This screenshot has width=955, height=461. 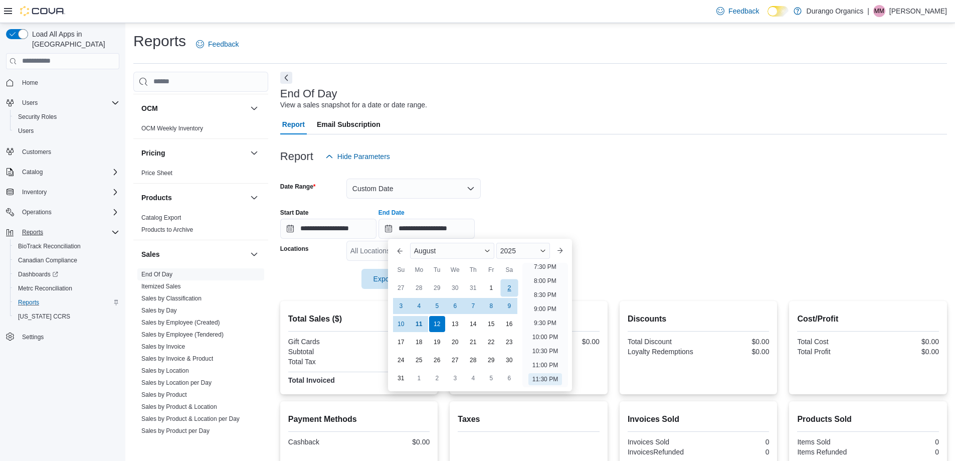 What do you see at coordinates (698, 319) in the screenshot?
I see `h2: Discounts` at bounding box center [698, 319].